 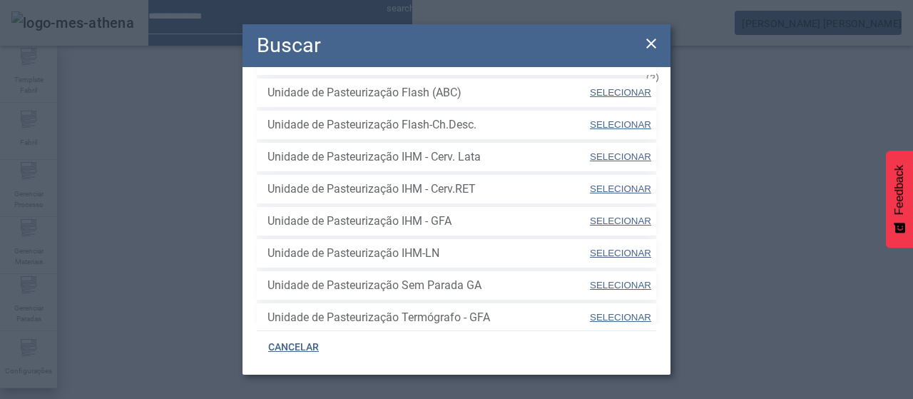 I want to click on span: Unidade de Pasteurização IHM - Cerv. Lata, so click(x=428, y=157).